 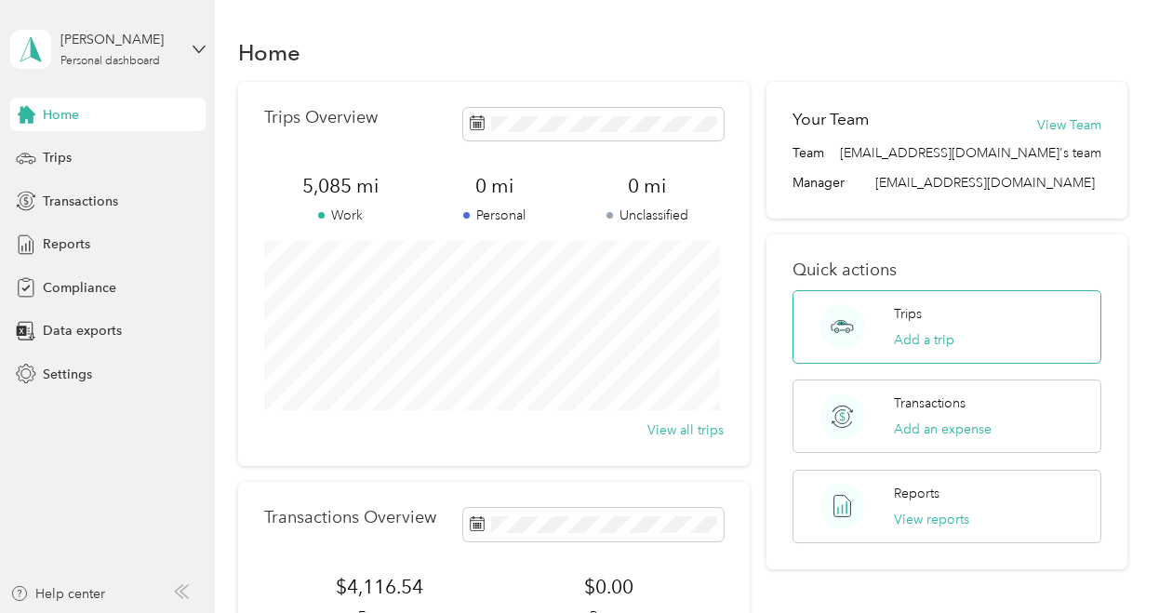 What do you see at coordinates (831, 119) in the screenshot?
I see `h2: Your Team` at bounding box center [831, 119].